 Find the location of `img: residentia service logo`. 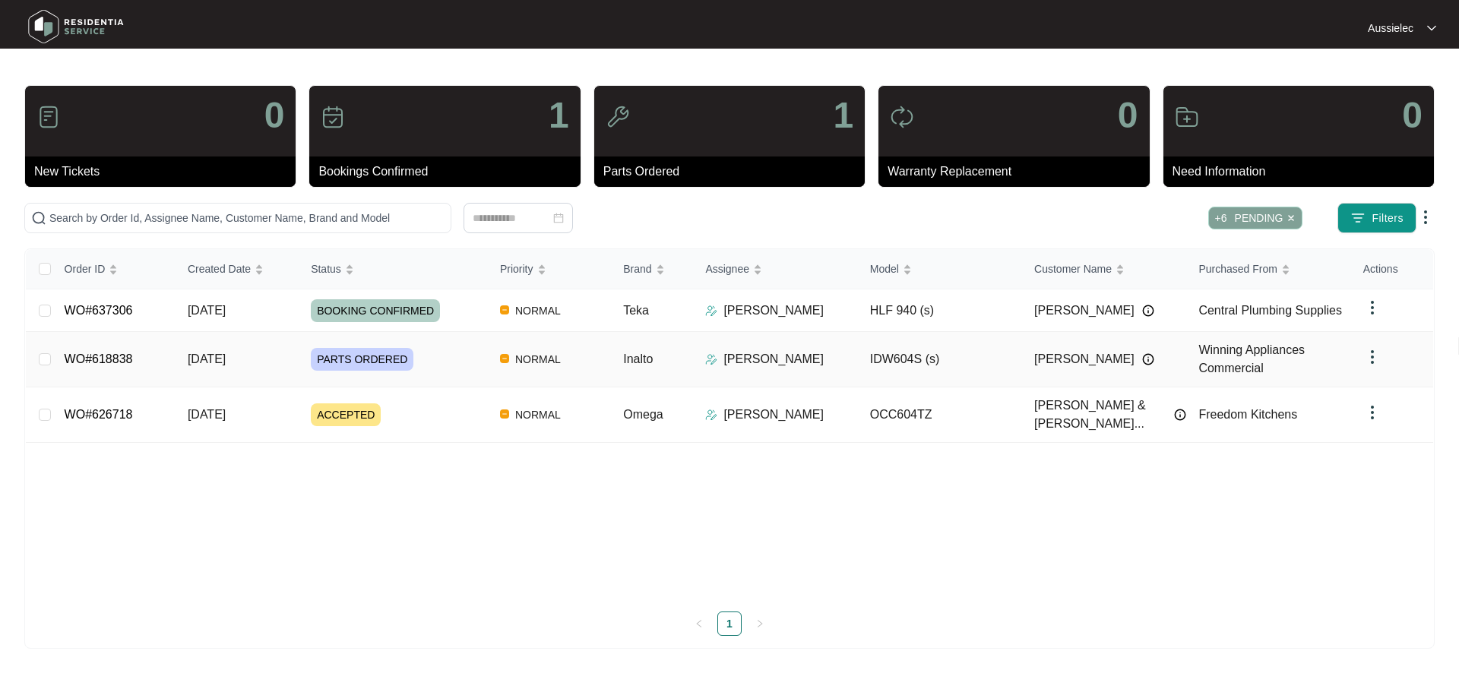

img: residentia service logo is located at coordinates (76, 27).